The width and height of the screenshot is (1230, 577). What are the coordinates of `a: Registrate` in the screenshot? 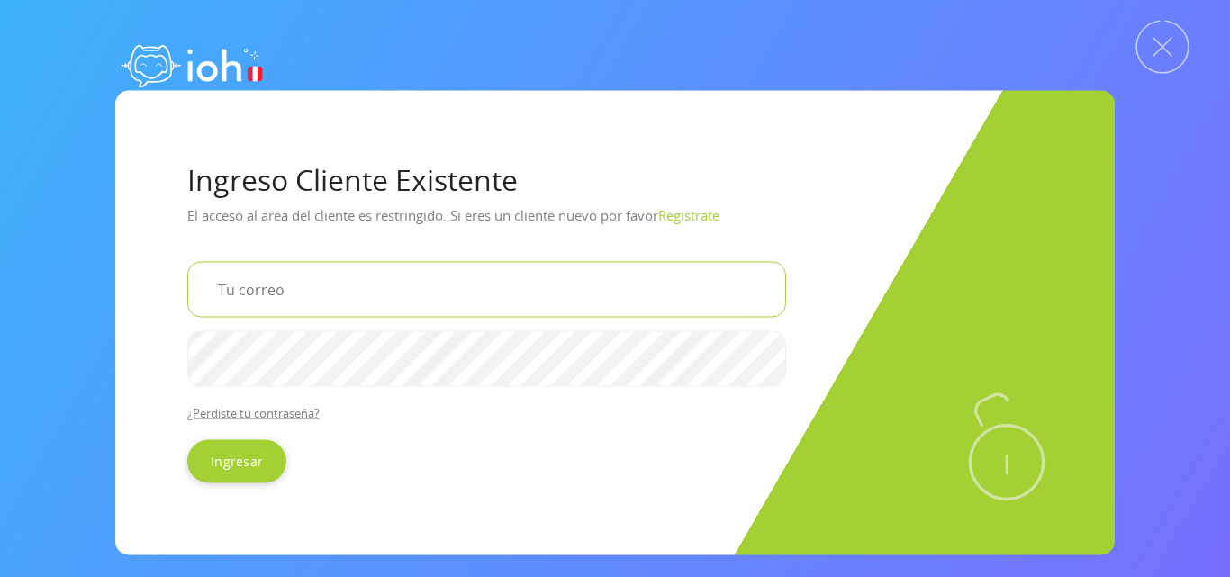 It's located at (689, 214).